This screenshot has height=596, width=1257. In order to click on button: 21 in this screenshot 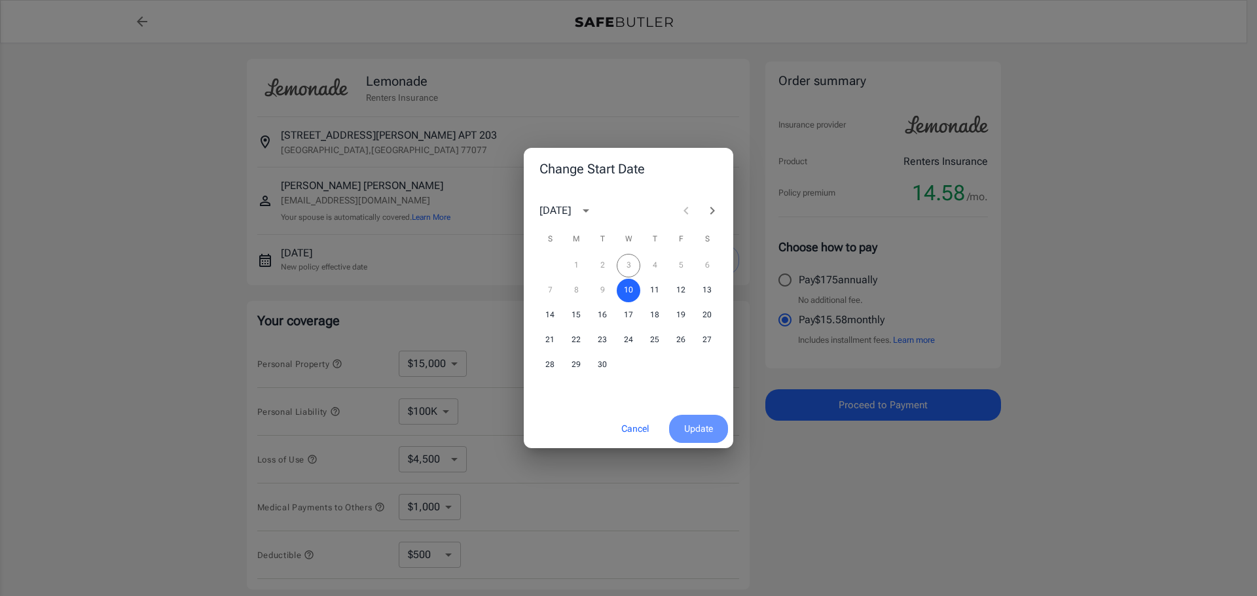, I will do `click(550, 340)`.